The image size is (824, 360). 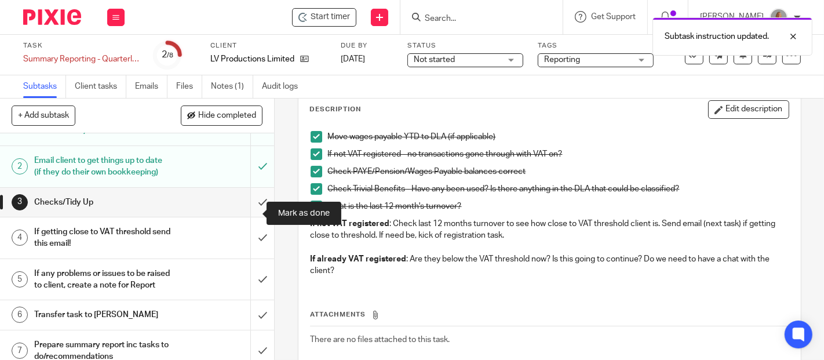 What do you see at coordinates (434, 60) in the screenshot?
I see `span: Not started` at bounding box center [434, 60].